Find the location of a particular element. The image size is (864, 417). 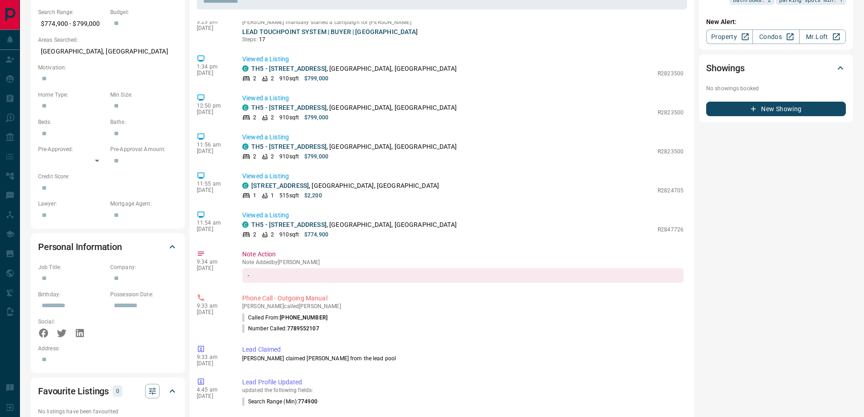

p: Lead Profile Updated is located at coordinates (463, 382).